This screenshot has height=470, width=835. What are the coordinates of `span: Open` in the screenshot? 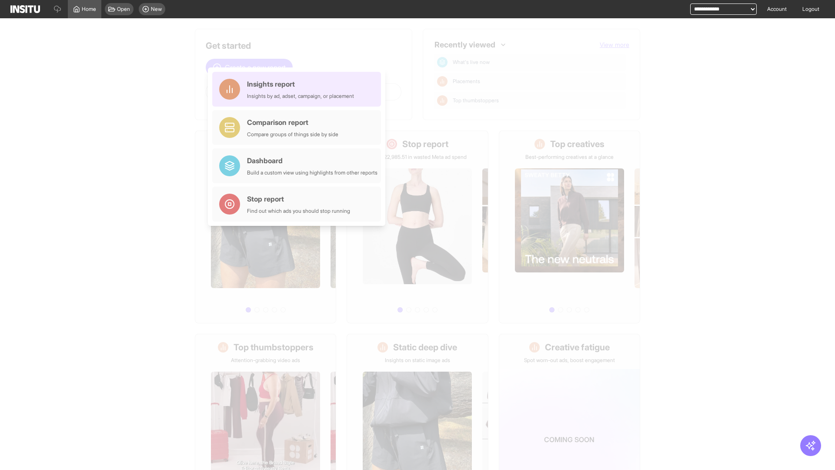 It's located at (124, 9).